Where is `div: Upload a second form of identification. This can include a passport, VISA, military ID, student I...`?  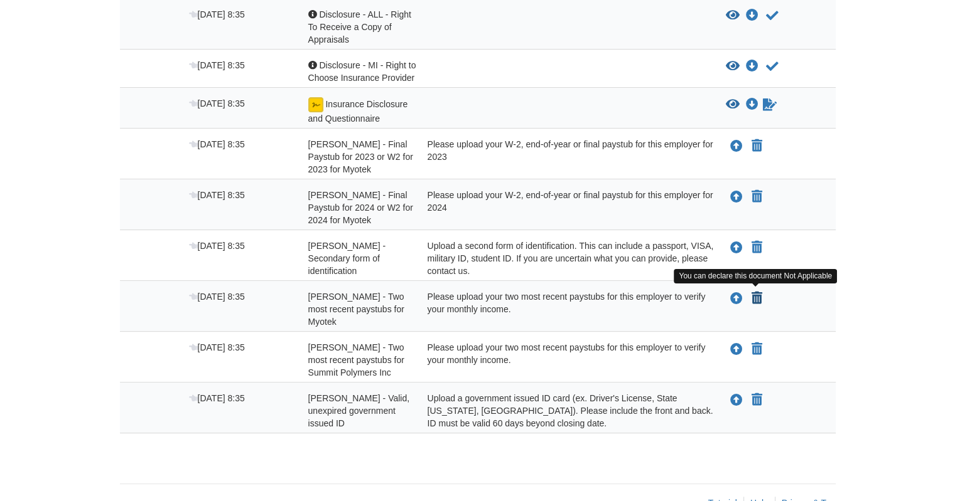 div: Upload a second form of identification. This can include a passport, VISA, military ID, student I... is located at coordinates (567, 259).